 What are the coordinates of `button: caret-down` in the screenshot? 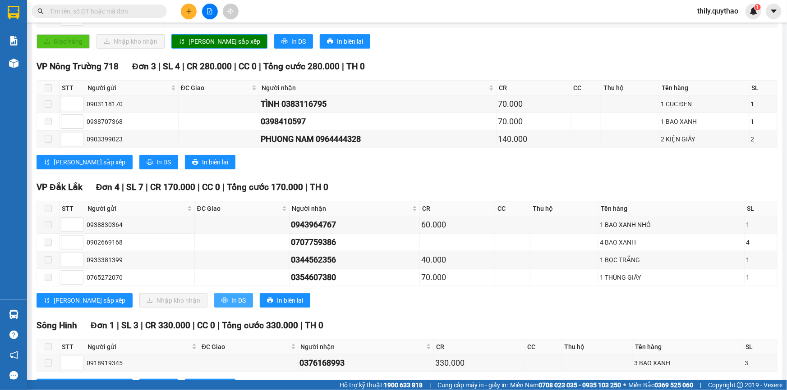 It's located at (773, 11).